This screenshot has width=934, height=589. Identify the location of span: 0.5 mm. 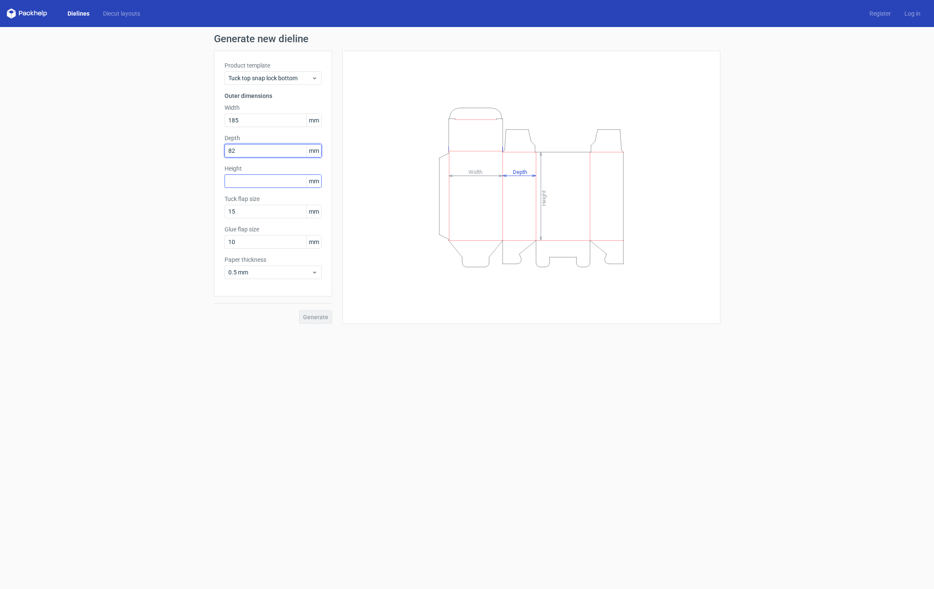
(270, 272).